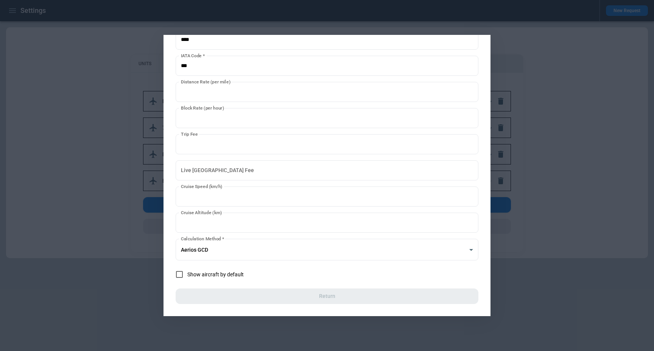 This screenshot has height=351, width=654. What do you see at coordinates (327, 249) in the screenshot?
I see `div: Aerios GCD` at bounding box center [327, 249].